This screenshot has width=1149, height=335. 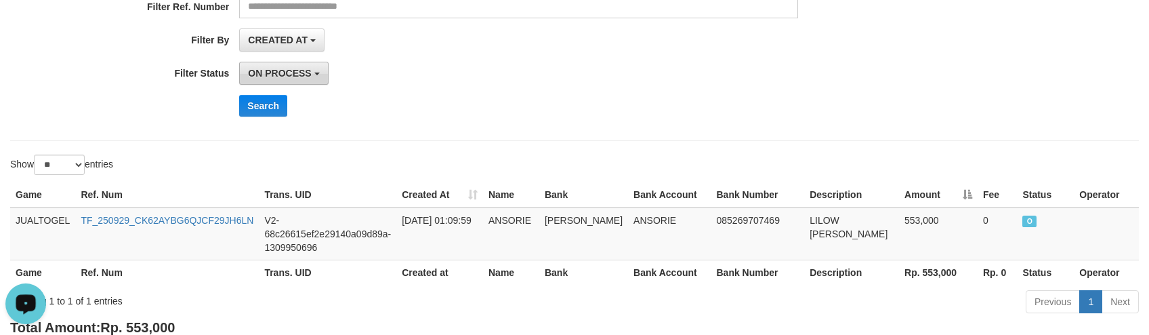 I want to click on th: Fee, so click(x=997, y=194).